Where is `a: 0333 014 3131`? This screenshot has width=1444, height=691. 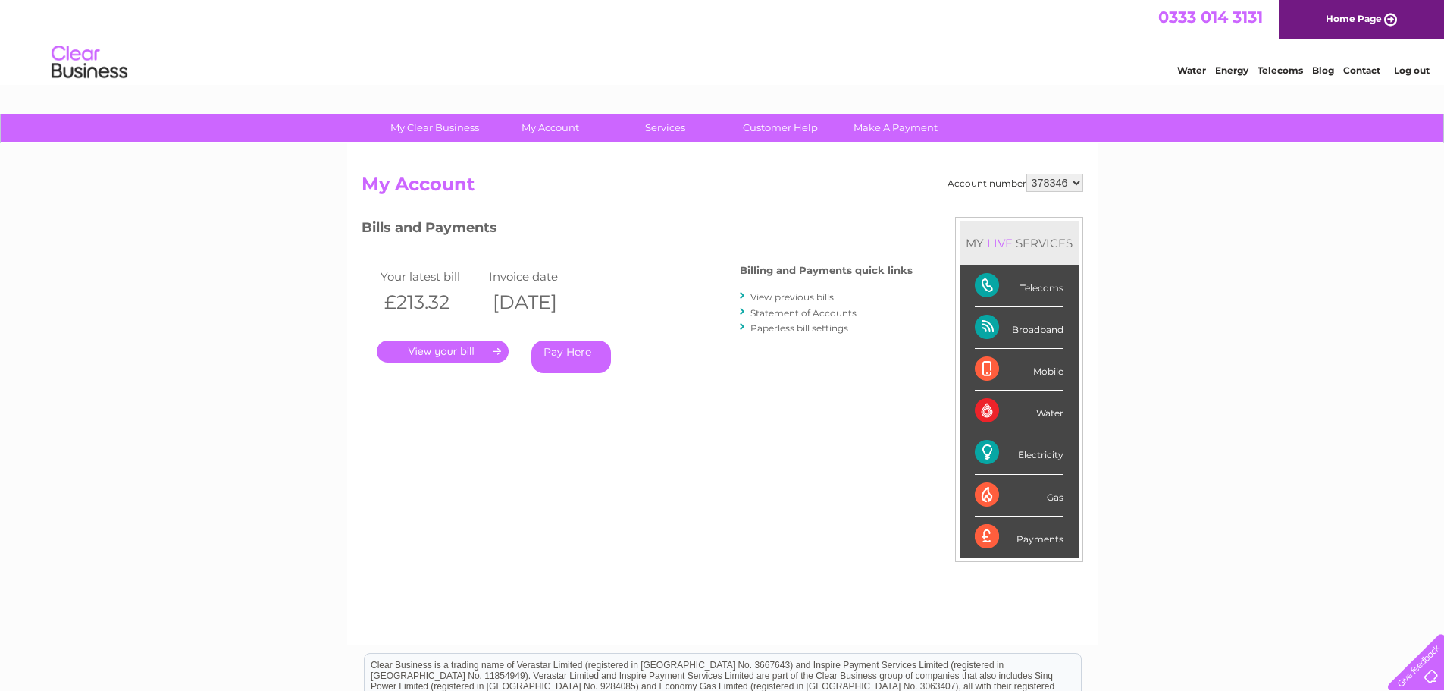 a: 0333 014 3131 is located at coordinates (1211, 17).